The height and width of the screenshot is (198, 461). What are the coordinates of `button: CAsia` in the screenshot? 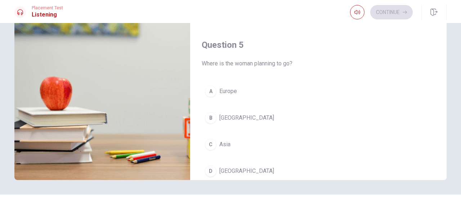 It's located at (318, 145).